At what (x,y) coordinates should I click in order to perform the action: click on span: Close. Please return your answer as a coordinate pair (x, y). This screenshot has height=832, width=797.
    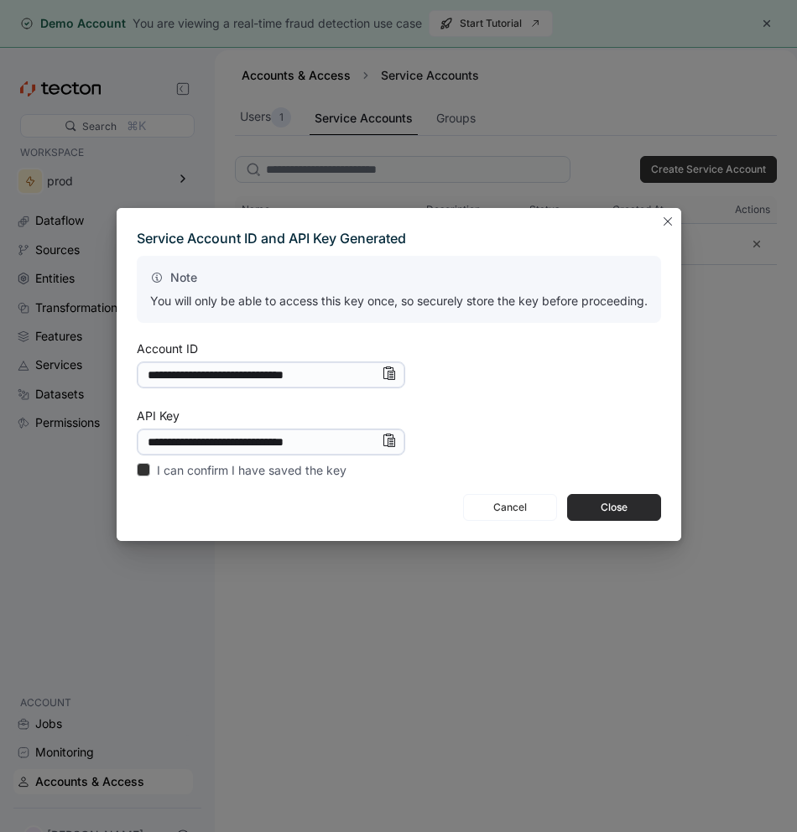
    Looking at the image, I should click on (614, 507).